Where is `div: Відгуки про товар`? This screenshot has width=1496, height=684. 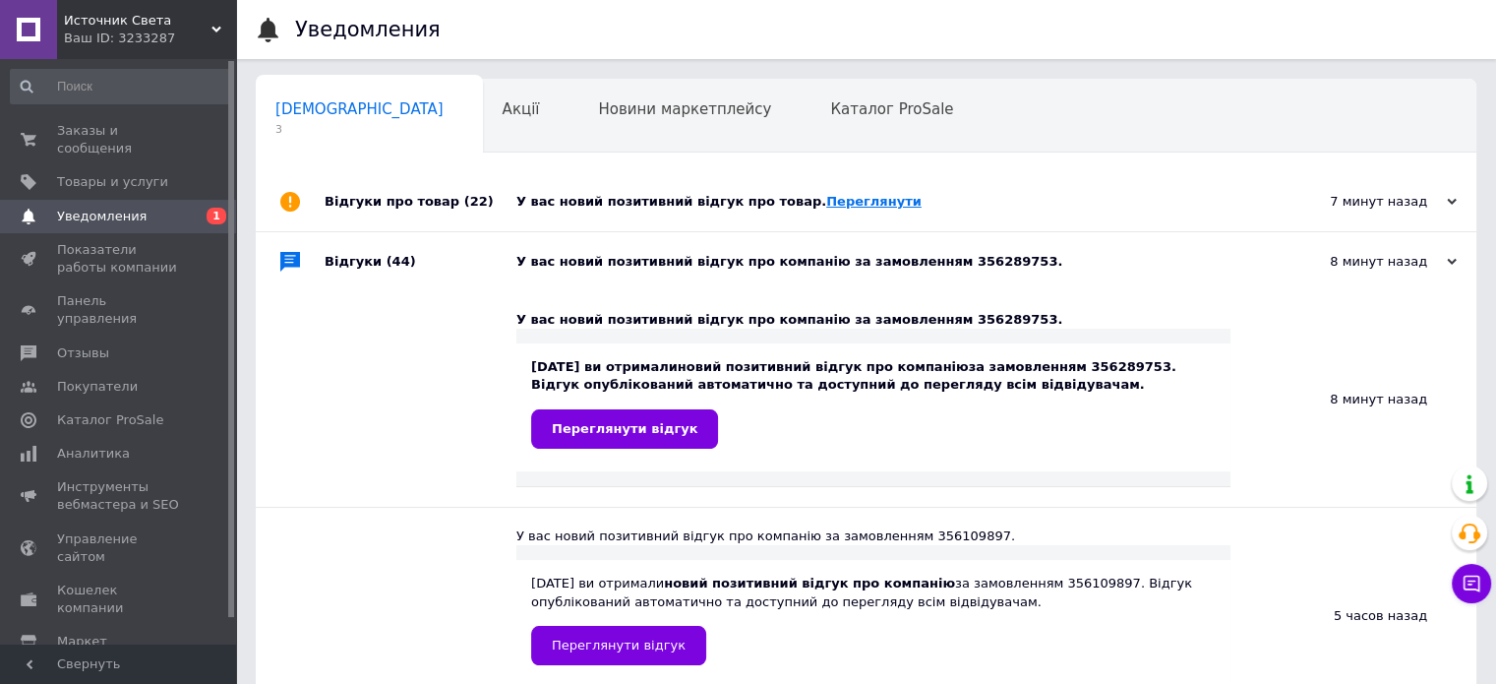
div: Відгуки про товар is located at coordinates (420, 202).